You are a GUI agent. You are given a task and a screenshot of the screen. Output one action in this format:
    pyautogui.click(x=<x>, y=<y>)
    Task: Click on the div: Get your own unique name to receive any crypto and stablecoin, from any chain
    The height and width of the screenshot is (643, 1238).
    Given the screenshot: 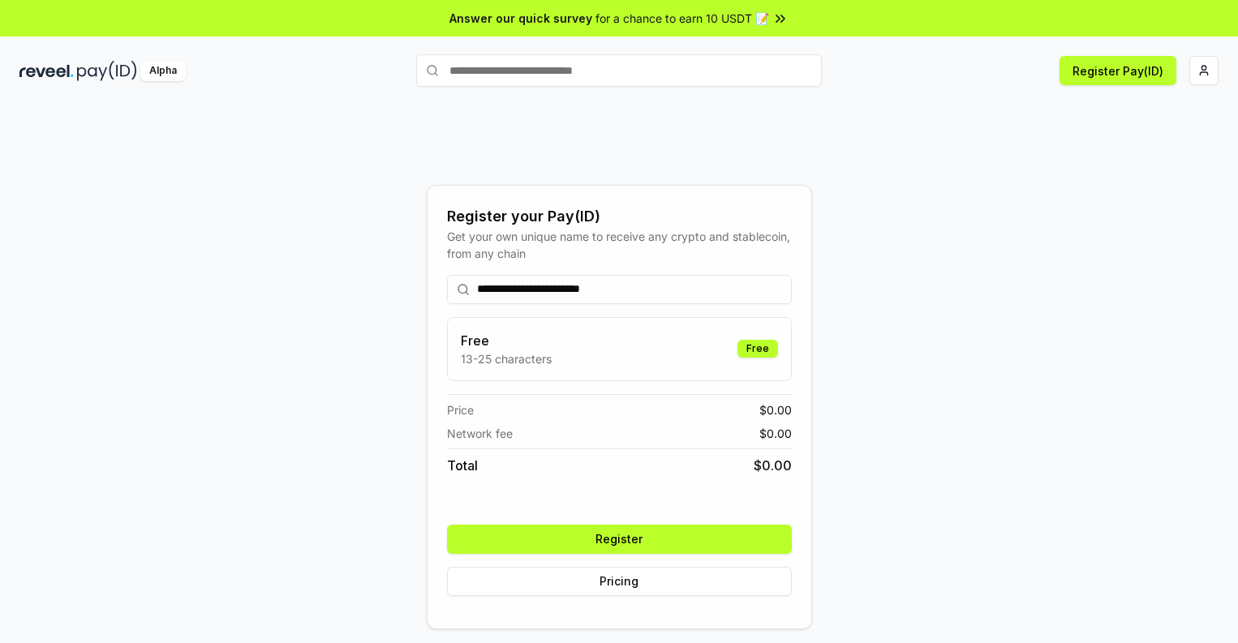 What is the action you would take?
    pyautogui.click(x=619, y=245)
    